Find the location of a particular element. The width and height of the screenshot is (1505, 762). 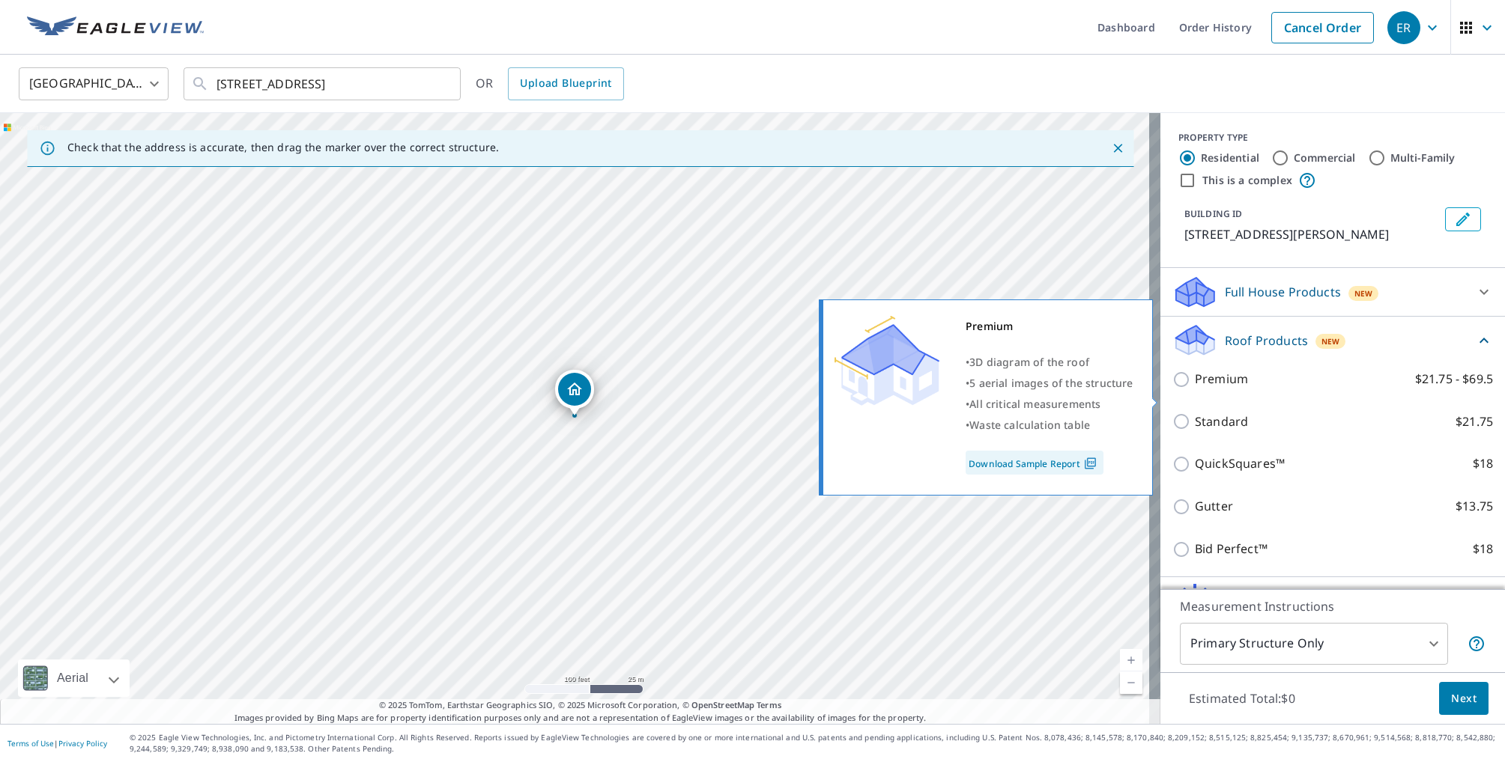

p: QuickSquares™ is located at coordinates (1240, 464).